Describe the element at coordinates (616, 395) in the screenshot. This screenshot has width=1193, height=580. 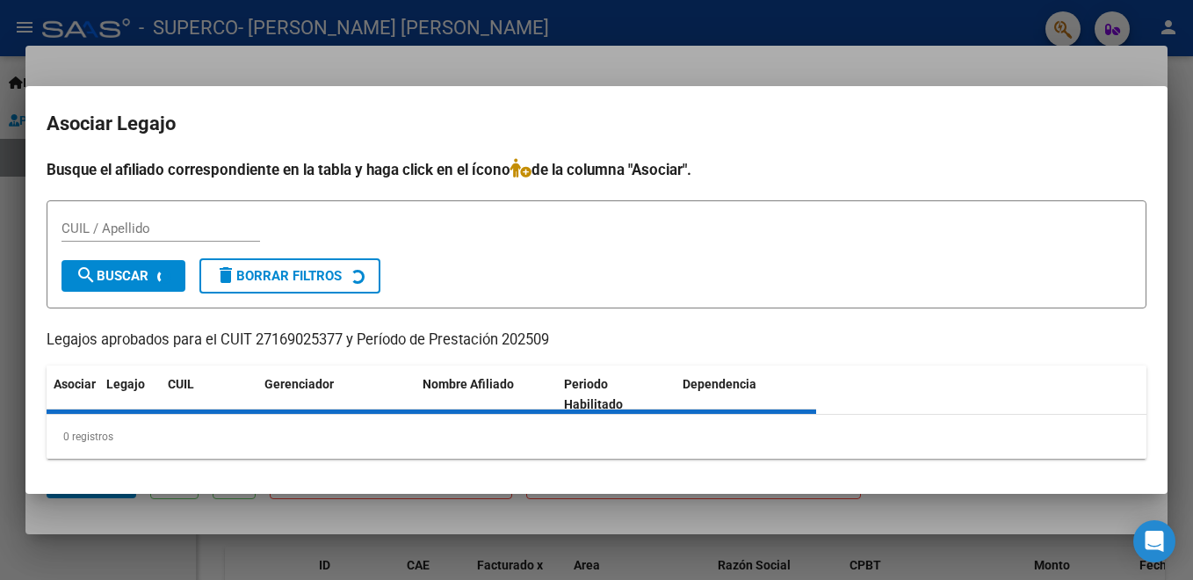
I see `datatable-header-cell: Periodo Habilitado` at that location.